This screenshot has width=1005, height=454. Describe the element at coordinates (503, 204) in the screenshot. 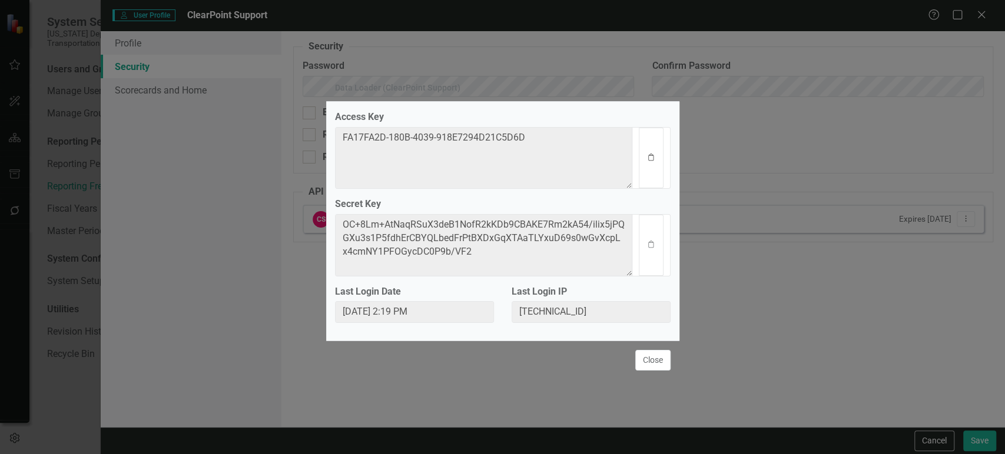

I see `label: Secret Key` at that location.